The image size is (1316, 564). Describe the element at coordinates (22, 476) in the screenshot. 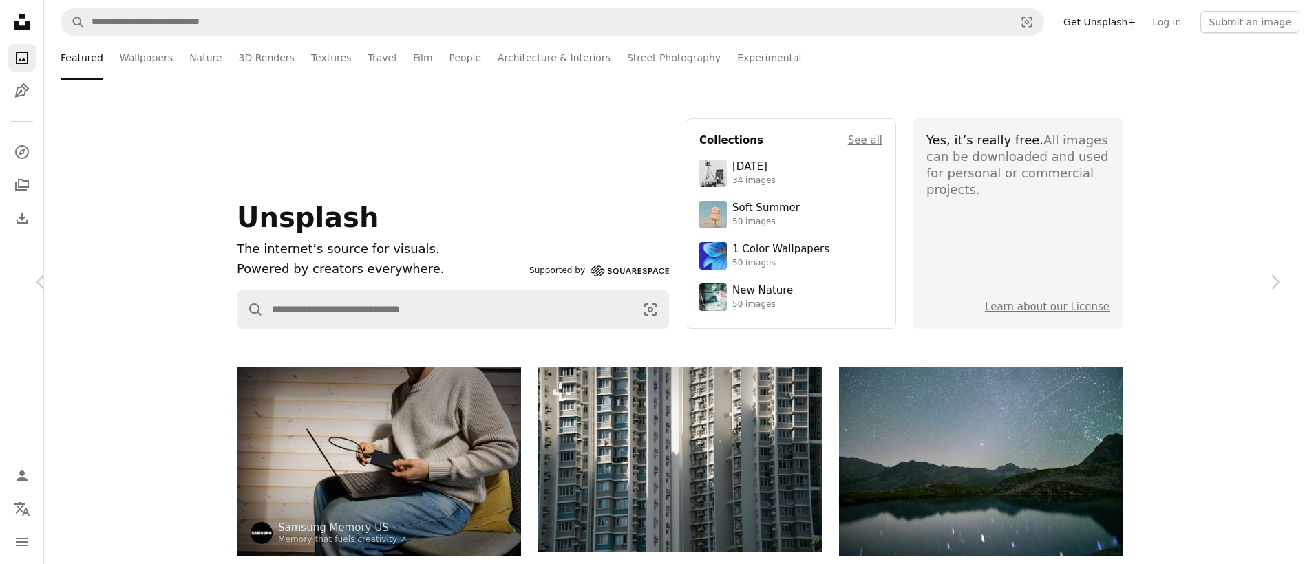

I see `a: Log in / Sign up` at that location.